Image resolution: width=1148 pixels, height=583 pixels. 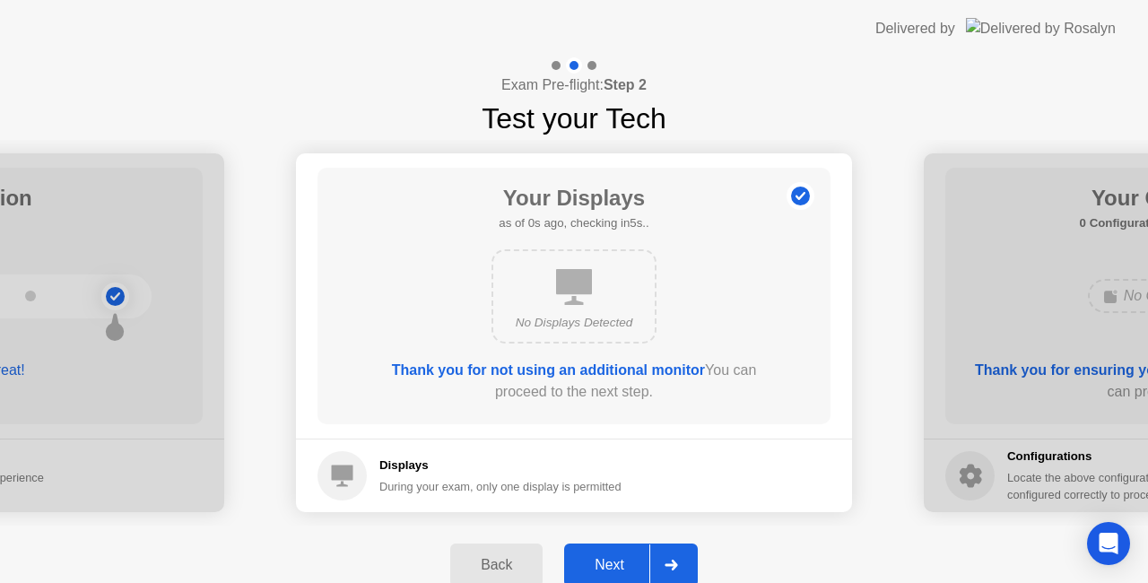 What do you see at coordinates (573, 198) in the screenshot?
I see `h1: Your Displays` at bounding box center [573, 198].